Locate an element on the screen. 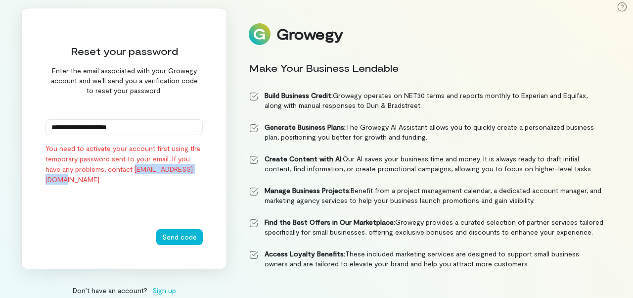  li: Growegy provides a curated selection of partner services tailored specifically for small business... is located at coordinates (426, 227).